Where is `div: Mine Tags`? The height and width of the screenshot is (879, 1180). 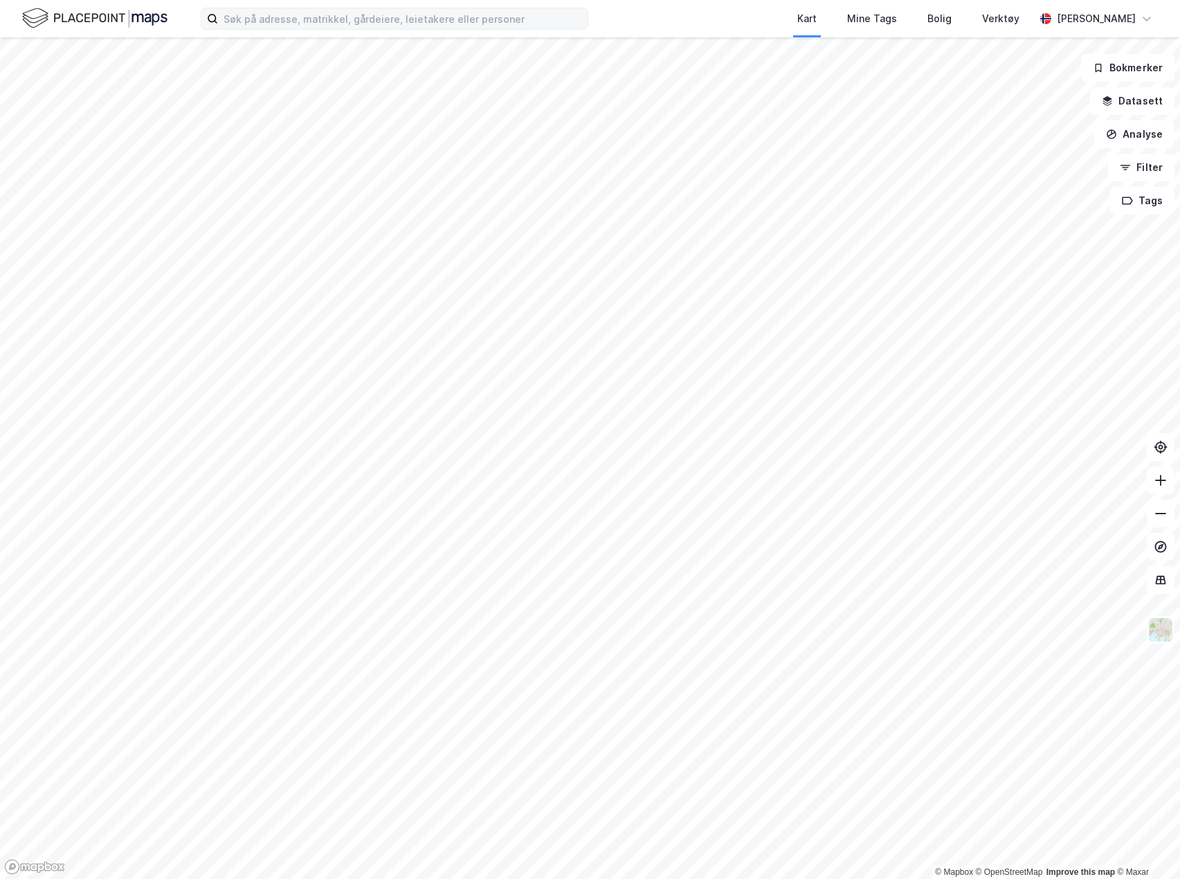
div: Mine Tags is located at coordinates (872, 19).